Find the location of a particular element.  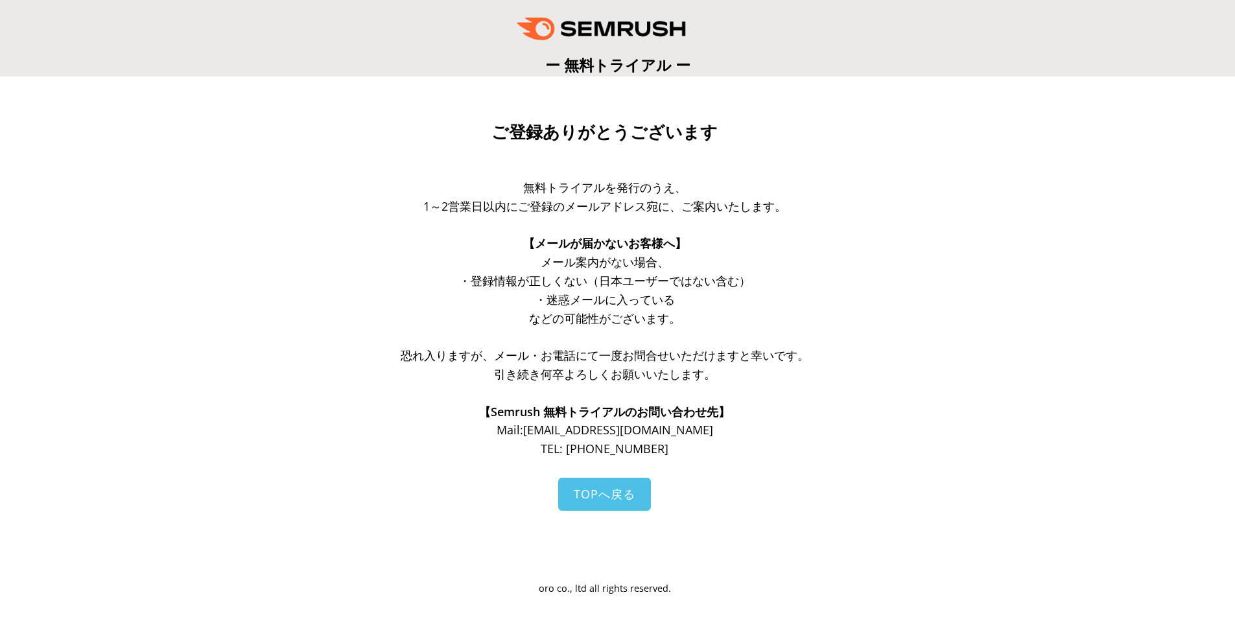

span: ご登録ありがとうございます is located at coordinates (604, 132).